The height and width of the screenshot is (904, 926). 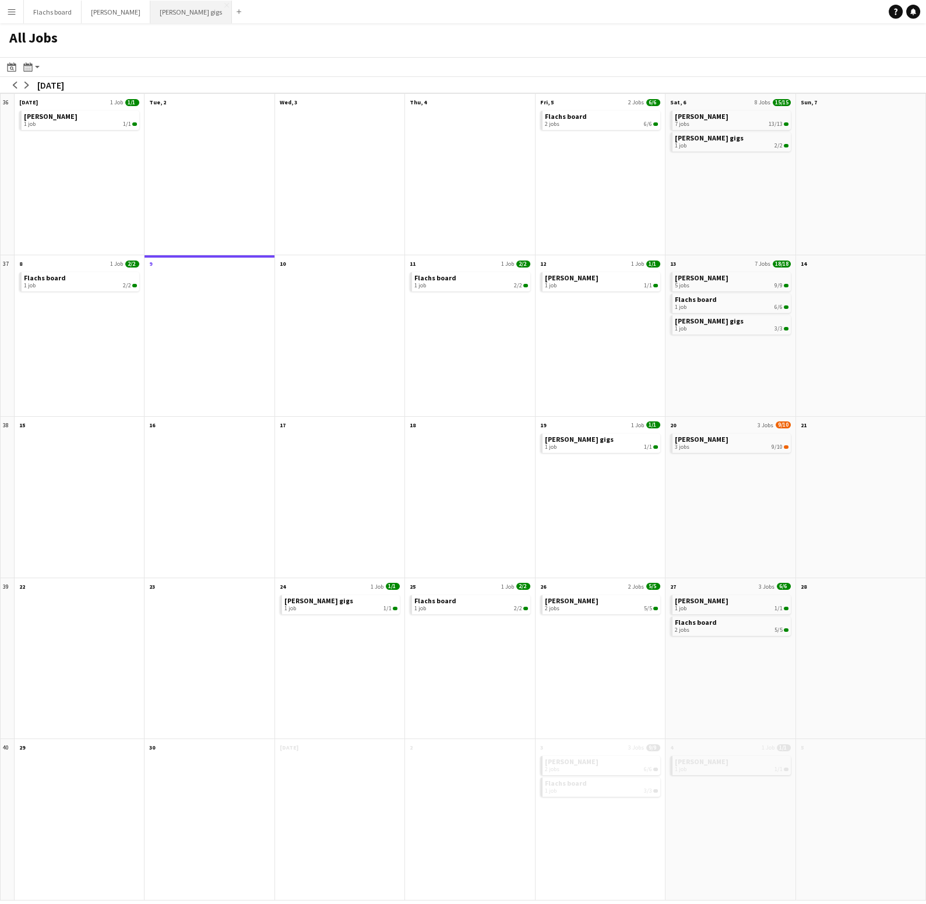 I want to click on span: 3, so click(x=541, y=747).